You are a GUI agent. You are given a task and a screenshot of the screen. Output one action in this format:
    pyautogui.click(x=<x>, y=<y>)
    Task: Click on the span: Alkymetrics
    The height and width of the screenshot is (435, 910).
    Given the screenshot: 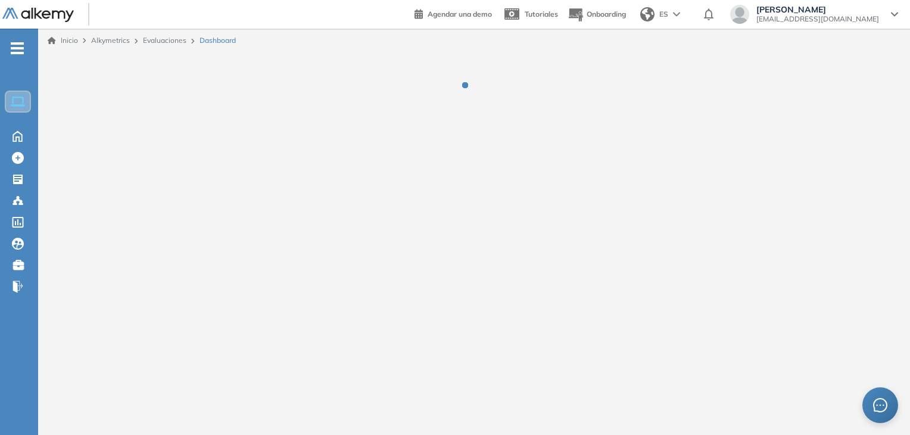 What is the action you would take?
    pyautogui.click(x=110, y=40)
    